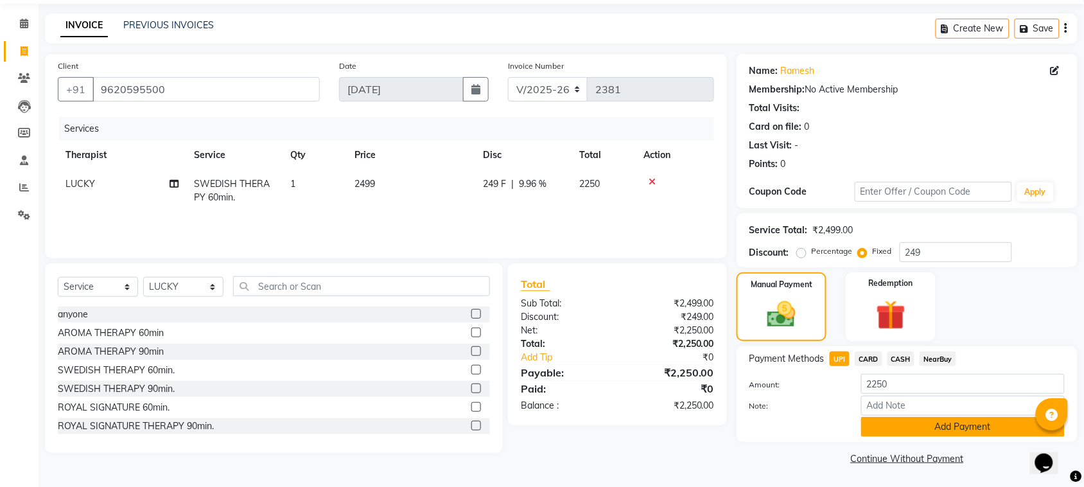 The height and width of the screenshot is (487, 1084). I want to click on span: 249 F, so click(495, 184).